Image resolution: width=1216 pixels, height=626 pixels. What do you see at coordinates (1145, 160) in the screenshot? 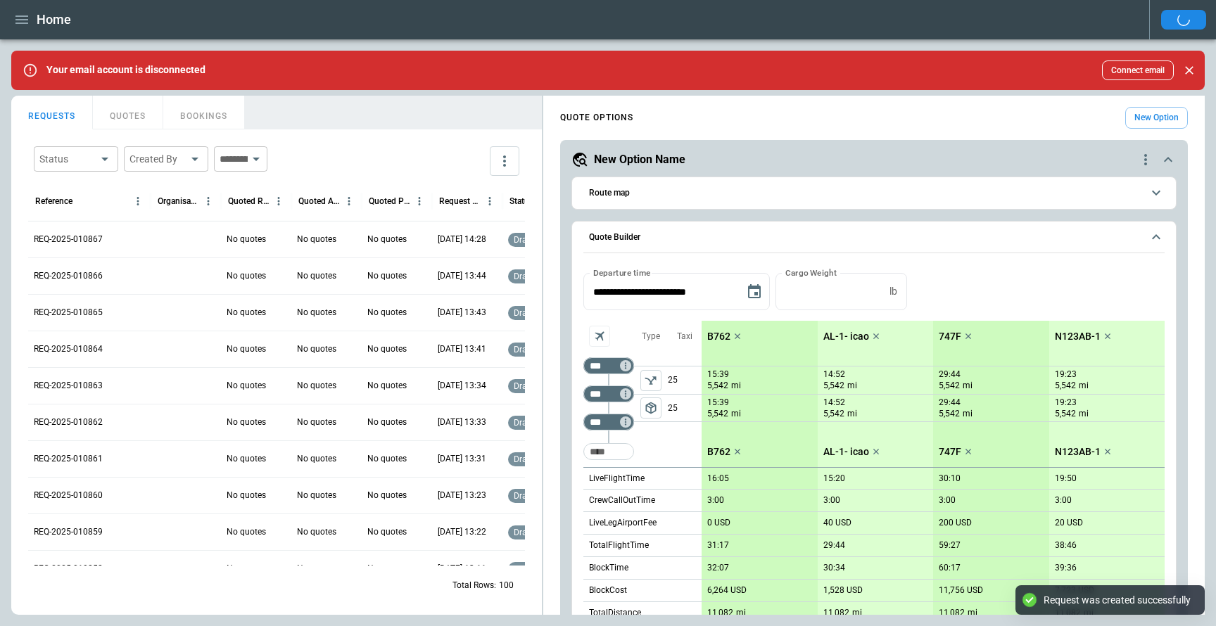
I see `div: quote-option-actions` at bounding box center [1145, 160].